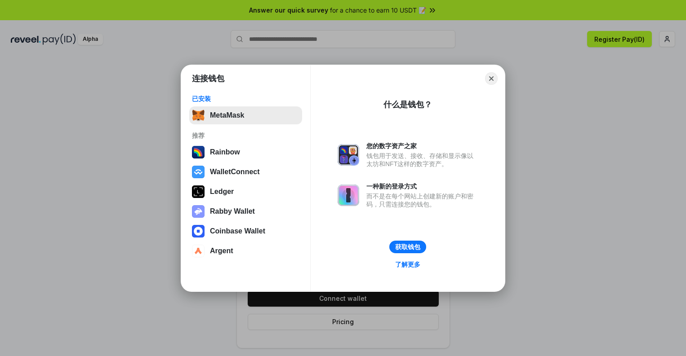  What do you see at coordinates (198, 152) in the screenshot?
I see `img: svg+xml,%3Csvg%20width%3D%22120%22%20height%3D%22120%22%20viewBox%3D%220%200%20120%20120%22%20fil...` at bounding box center [198, 152].